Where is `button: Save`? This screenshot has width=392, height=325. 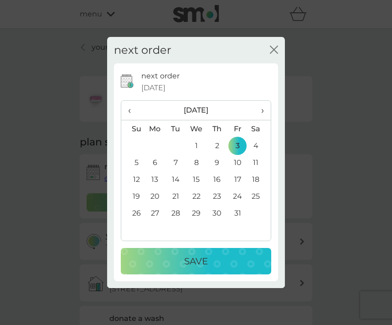 button: Save is located at coordinates (196, 261).